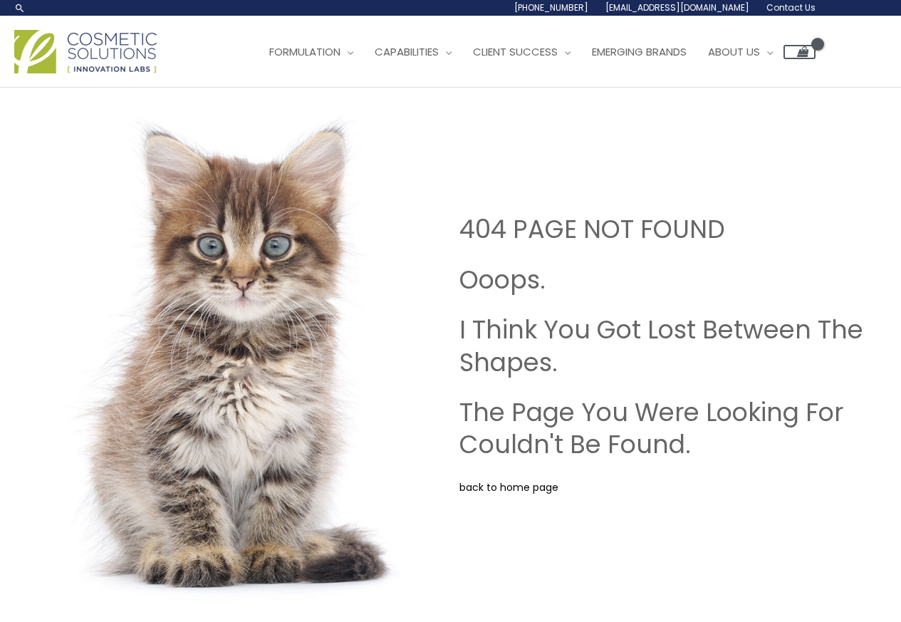  What do you see at coordinates (531, 52) in the screenshot?
I see `nav: Site Navigation` at bounding box center [531, 52].